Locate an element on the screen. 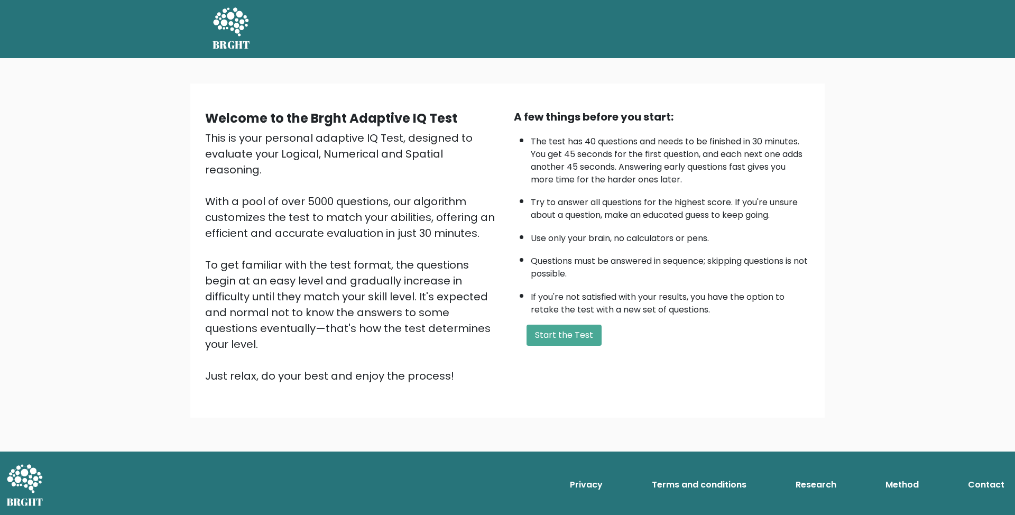 This screenshot has height=515, width=1015. h5: BRGHT is located at coordinates (232, 45).